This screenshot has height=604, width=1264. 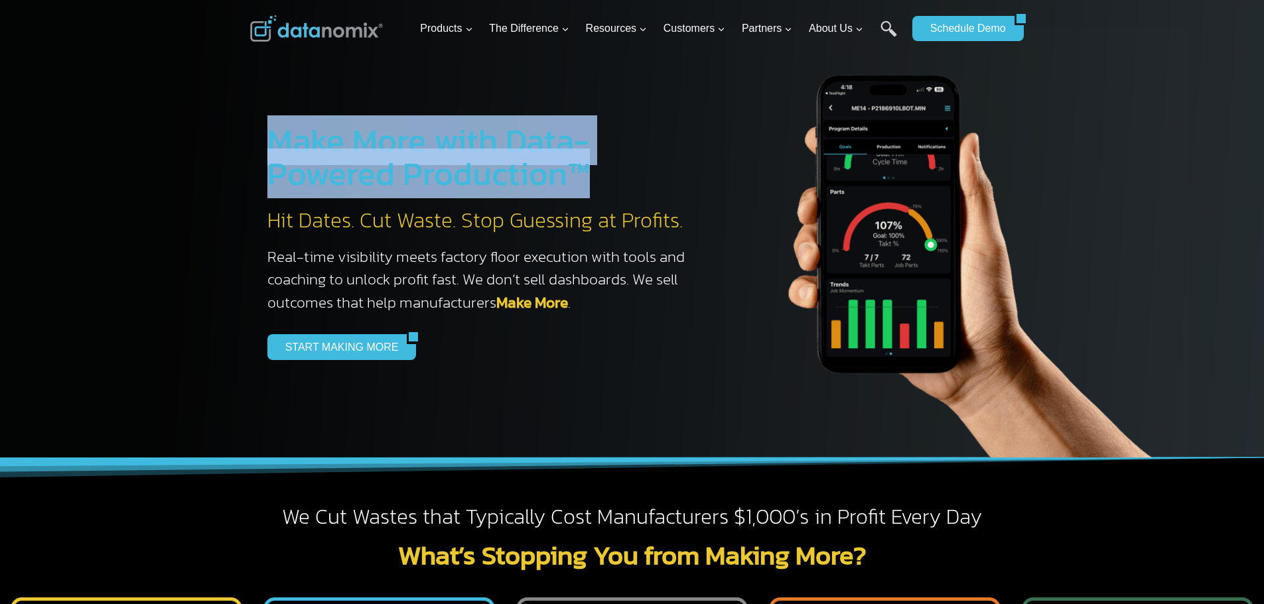 What do you see at coordinates (320, 7) in the screenshot?
I see `span: Last Name` at bounding box center [320, 7].